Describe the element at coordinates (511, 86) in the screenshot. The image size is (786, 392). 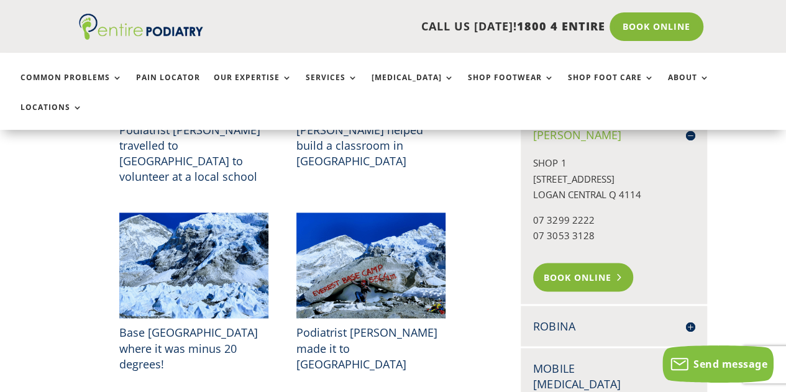
I see `a: Shop Footwear` at that location.